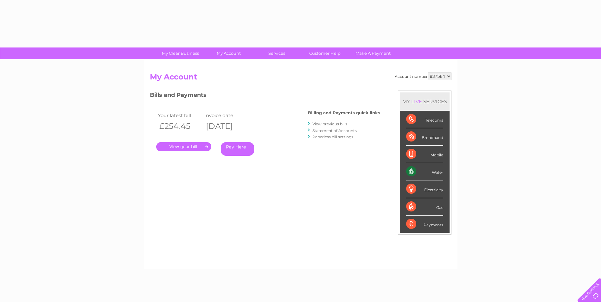 The image size is (601, 302). What do you see at coordinates (424, 172) in the screenshot?
I see `div: Water` at bounding box center [424, 172].